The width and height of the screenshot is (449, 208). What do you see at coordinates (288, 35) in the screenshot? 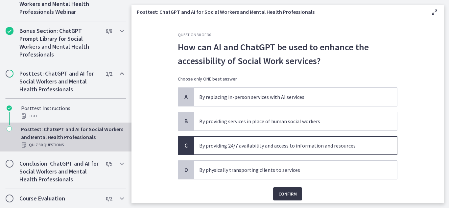
I see `h3: Question 30 of 30` at bounding box center [288, 35].